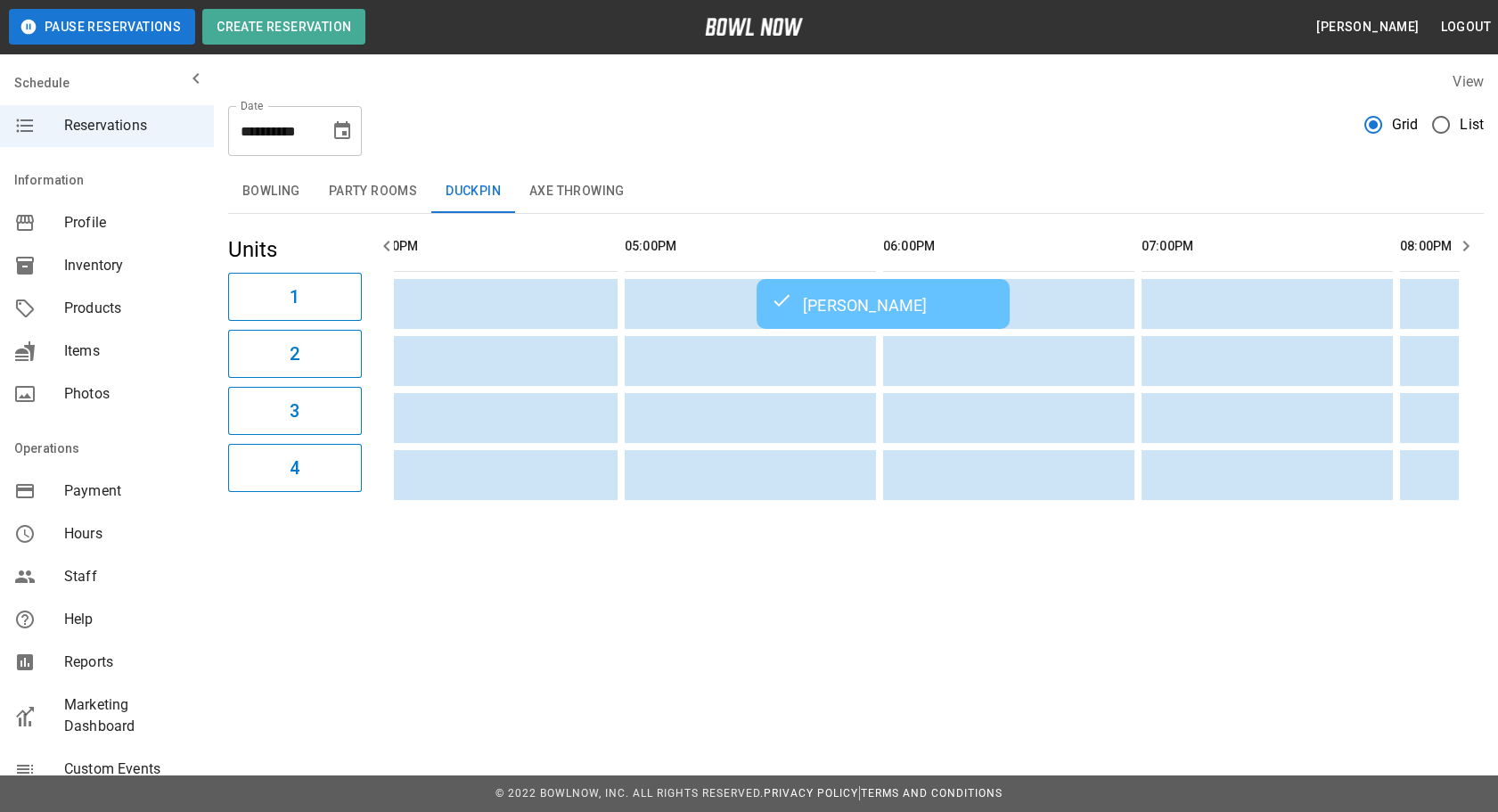 The height and width of the screenshot is (812, 1498). I want to click on span: Photos, so click(132, 394).